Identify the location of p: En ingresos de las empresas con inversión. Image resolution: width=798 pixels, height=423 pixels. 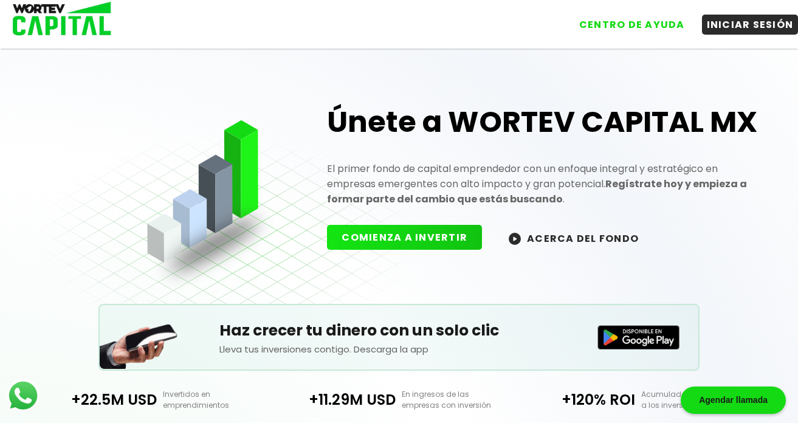
(457, 400).